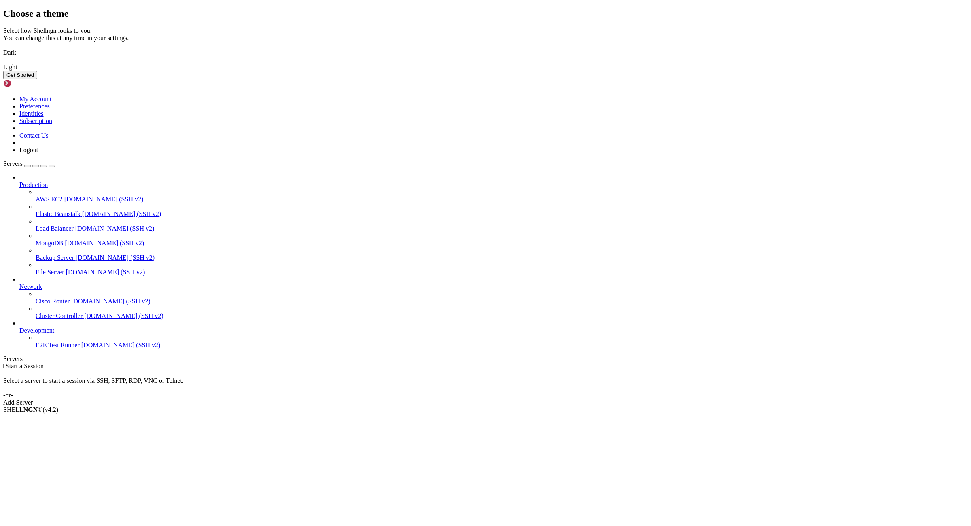  Describe the element at coordinates (13, 163) in the screenshot. I see `span: Servers` at that location.